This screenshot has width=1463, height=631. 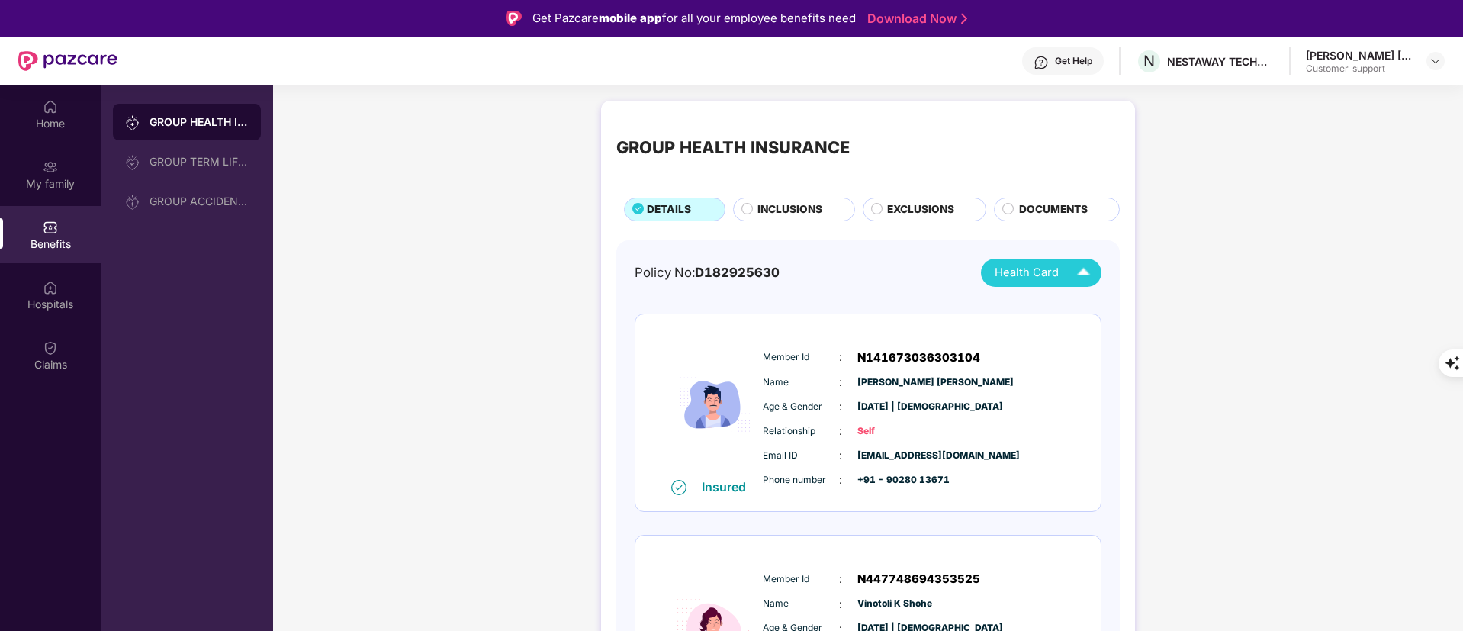 What do you see at coordinates (669, 210) in the screenshot?
I see `span: DETAILS` at bounding box center [669, 210].